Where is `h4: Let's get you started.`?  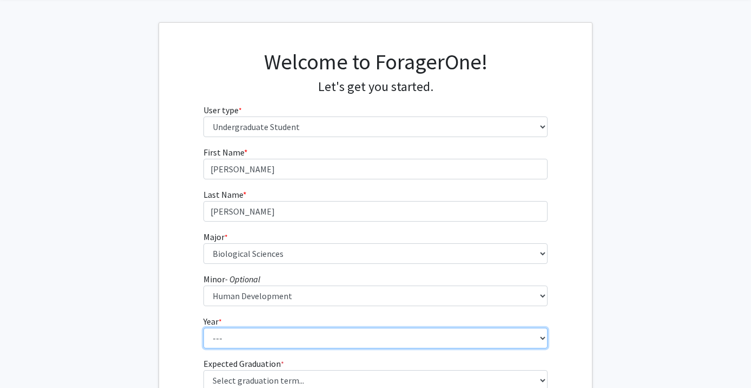
h4: Let's get you started. is located at coordinates (376, 87).